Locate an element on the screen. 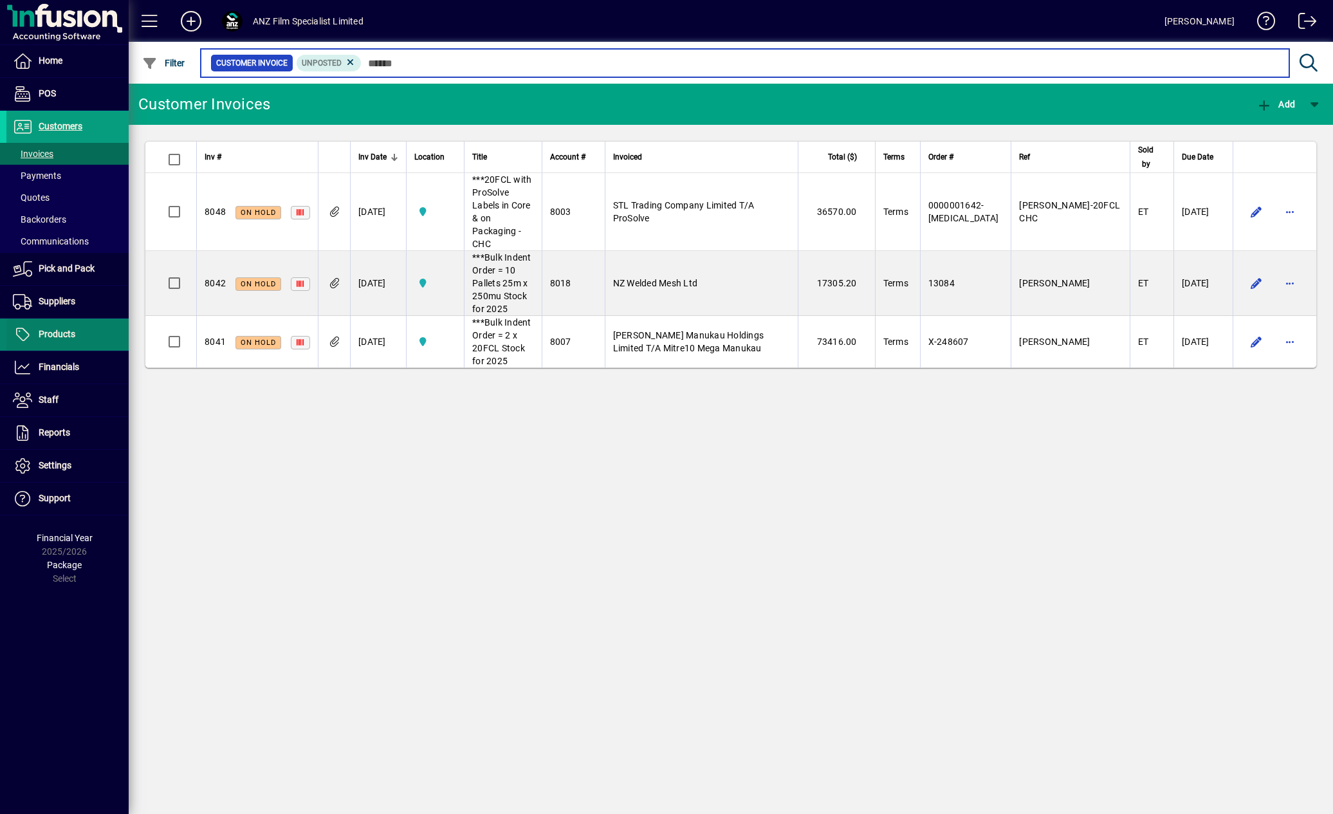 The image size is (1333, 814). span: Staff is located at coordinates (48, 400).